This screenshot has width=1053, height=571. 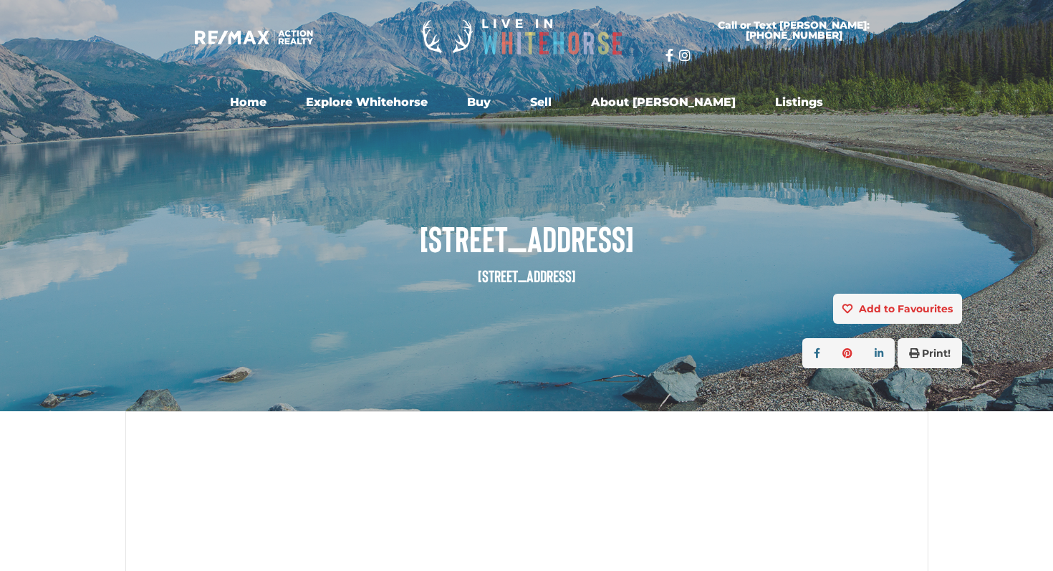 I want to click on a: Listings, so click(x=799, y=102).